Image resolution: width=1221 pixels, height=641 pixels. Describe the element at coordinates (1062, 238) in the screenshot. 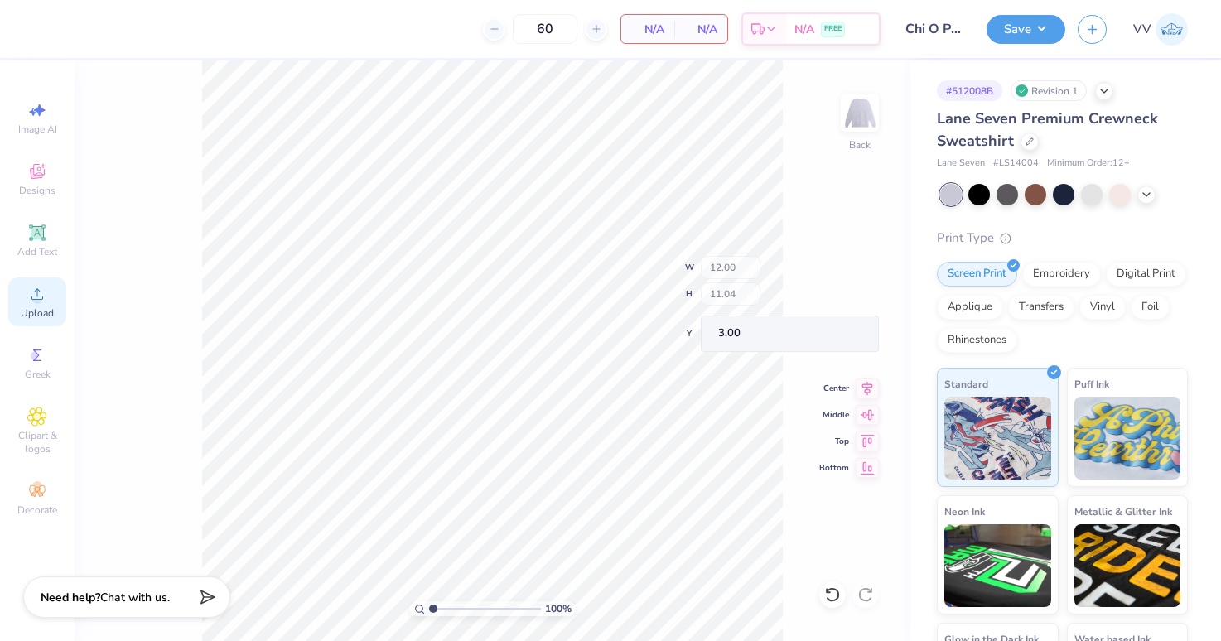

I see `div: Print Type` at that location.